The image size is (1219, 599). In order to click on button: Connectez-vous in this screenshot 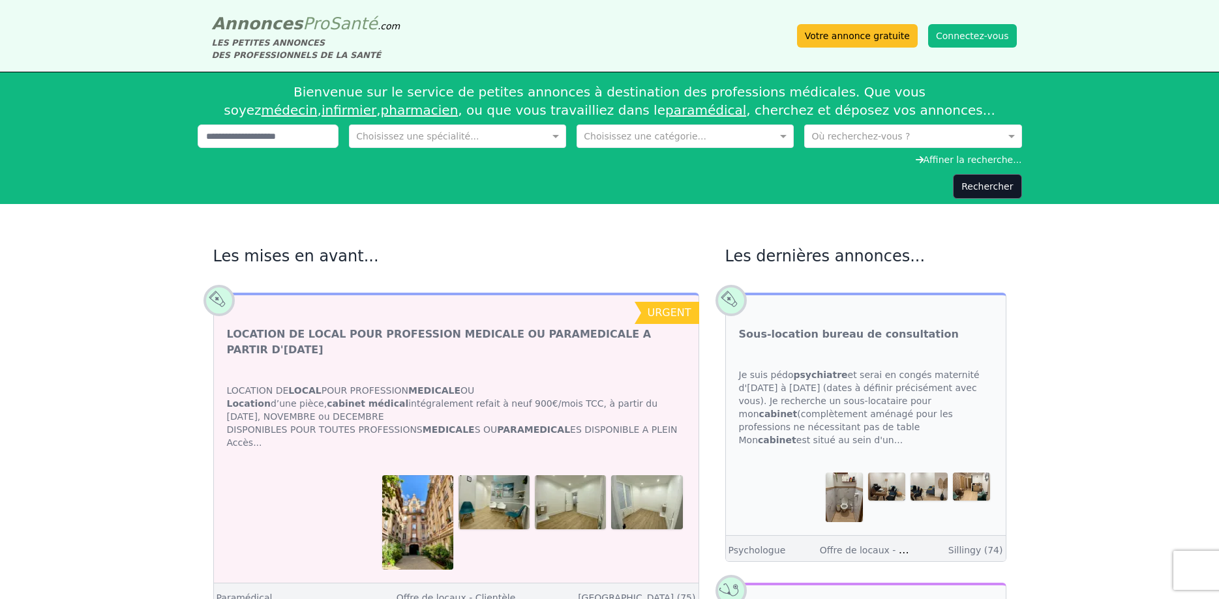, I will do `click(972, 36)`.